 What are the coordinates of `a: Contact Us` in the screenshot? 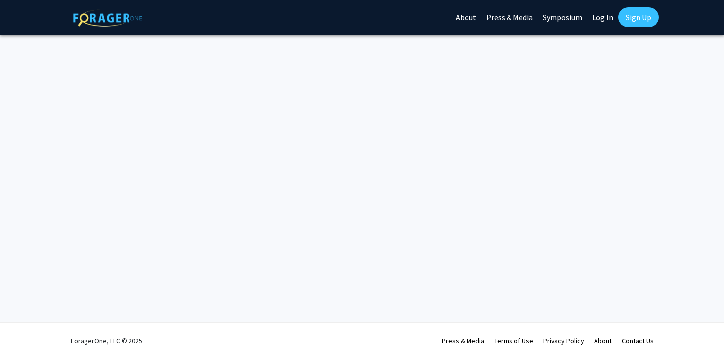 It's located at (638, 341).